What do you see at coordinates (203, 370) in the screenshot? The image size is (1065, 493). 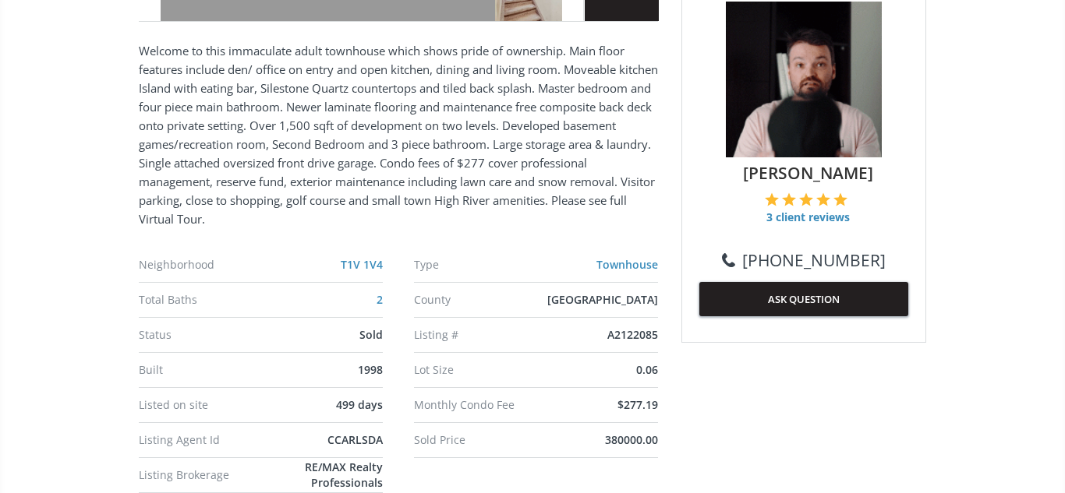 I see `div: Built` at bounding box center [203, 370].